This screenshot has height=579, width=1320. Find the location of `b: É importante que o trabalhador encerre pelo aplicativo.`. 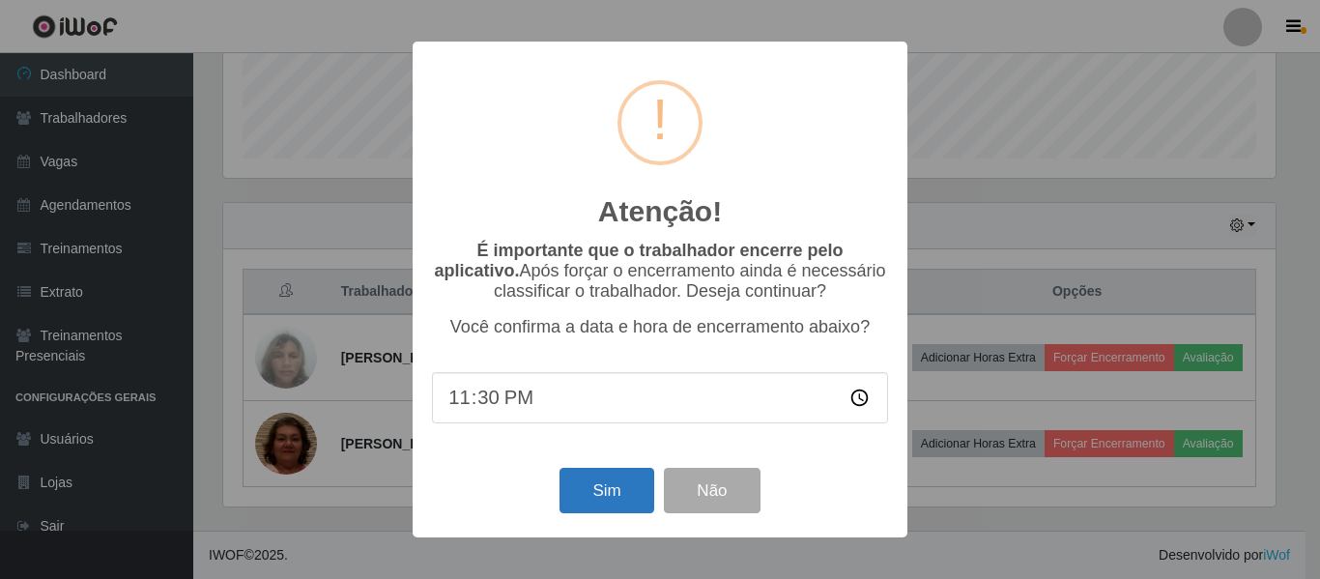

b: É importante que o trabalhador encerre pelo aplicativo. is located at coordinates (638, 260).